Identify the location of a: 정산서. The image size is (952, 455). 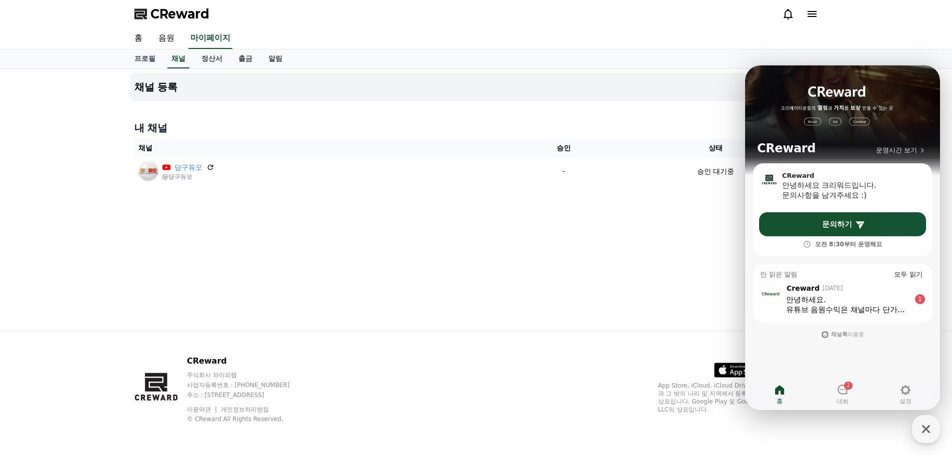
(212, 59).